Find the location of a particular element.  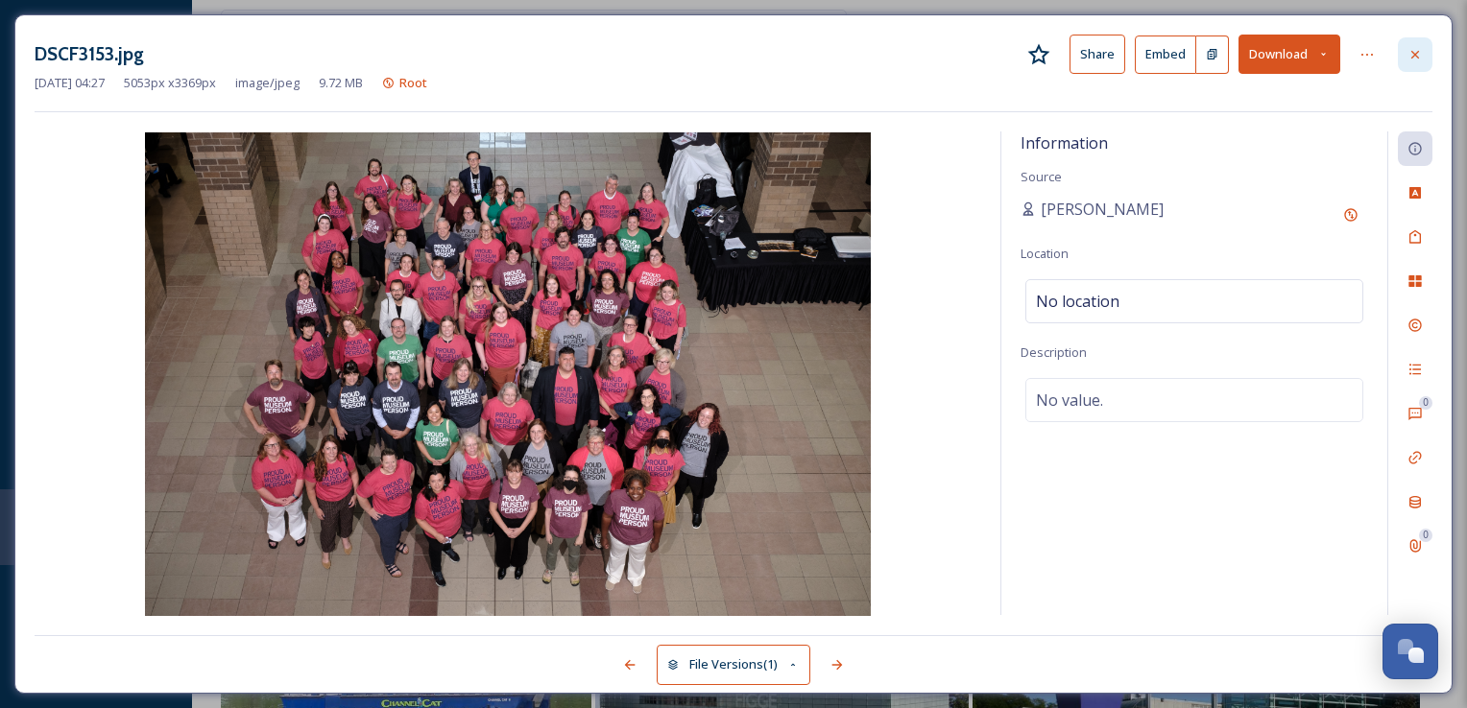

span: Root is located at coordinates (413, 83).